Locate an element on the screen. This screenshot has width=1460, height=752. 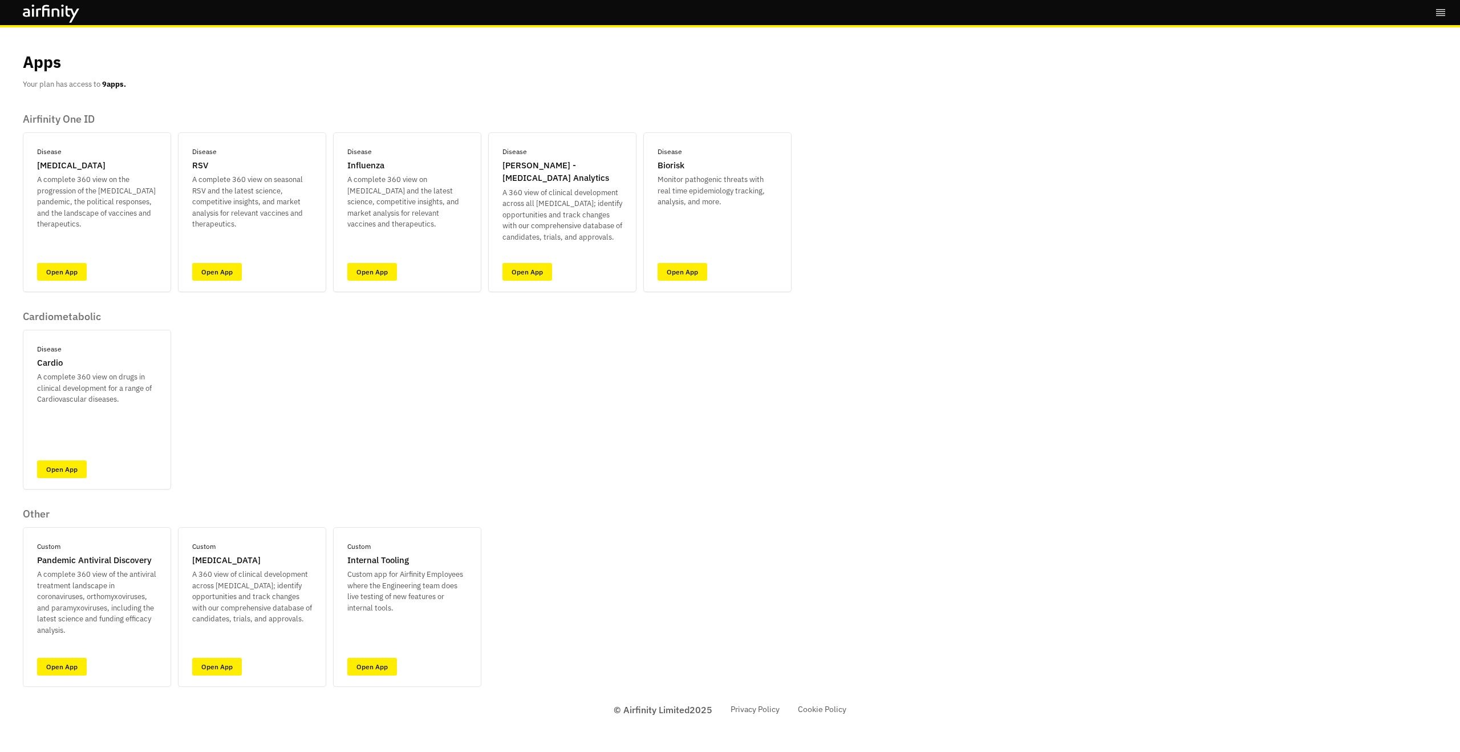
p: Biorisk is located at coordinates (671, 165).